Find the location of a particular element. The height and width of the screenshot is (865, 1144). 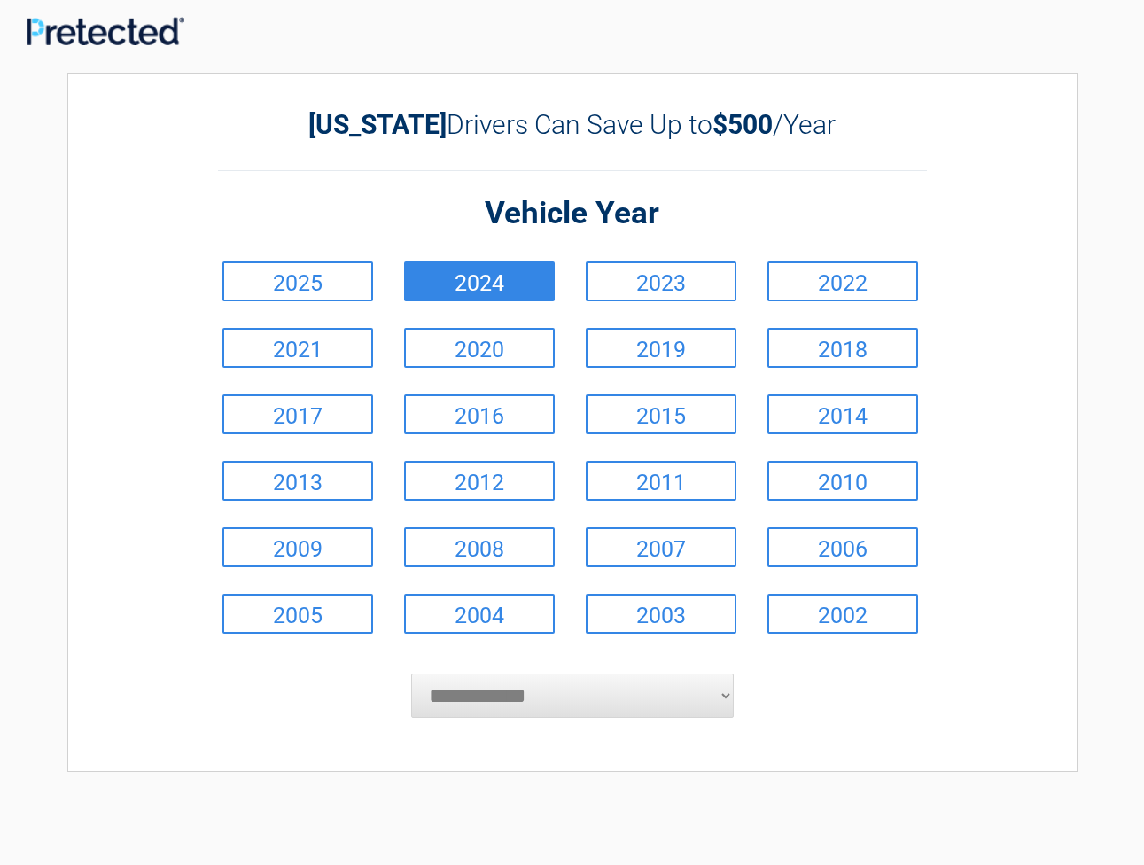

a: 2023 is located at coordinates (661, 281).